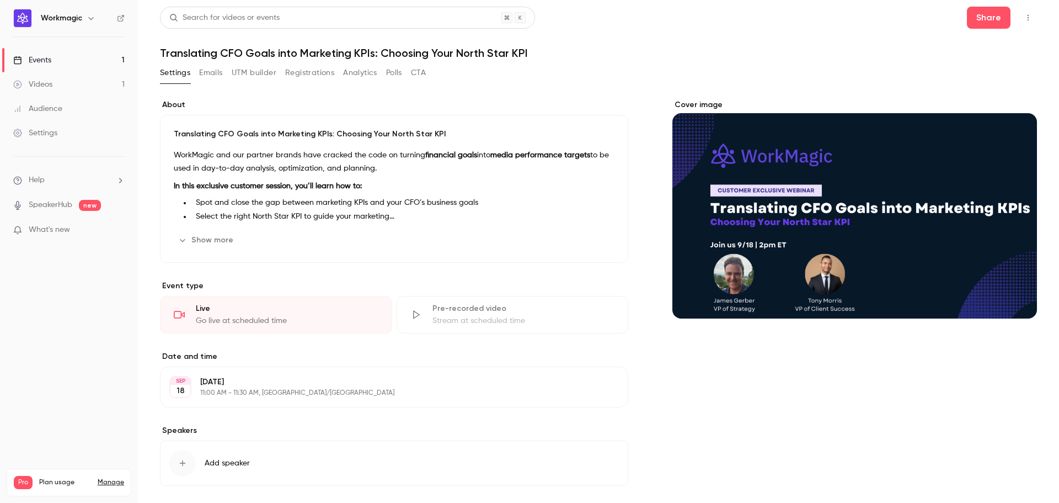 The height and width of the screenshot is (503, 1059). Describe the element at coordinates (35, 133) in the screenshot. I see `div: Settings` at that location.